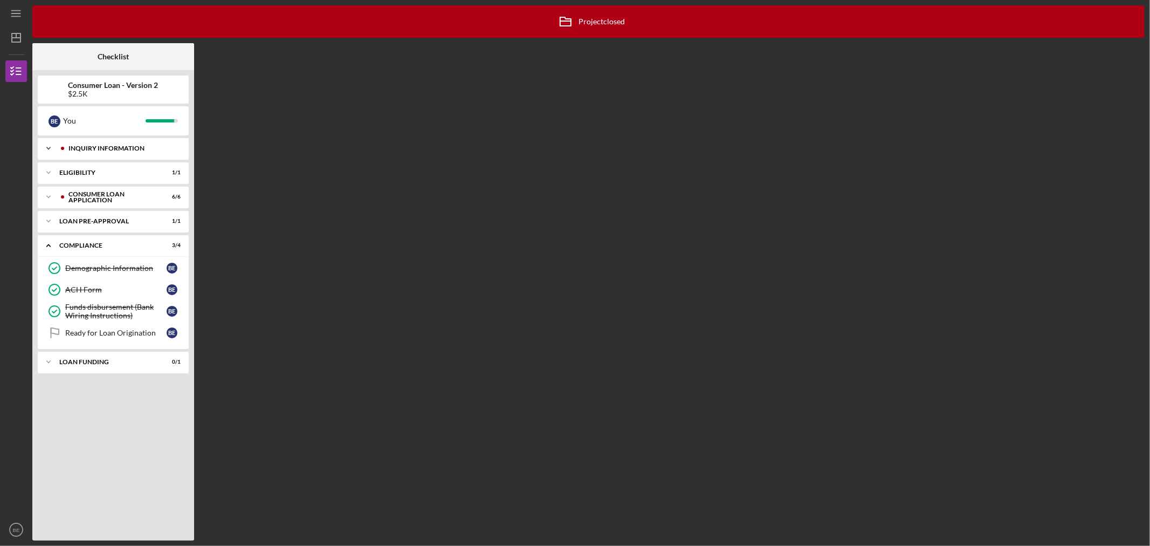  What do you see at coordinates (116, 289) in the screenshot?
I see `div: ACH Form` at bounding box center [116, 289].